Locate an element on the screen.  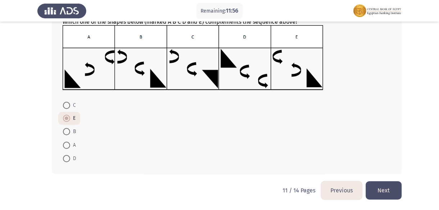
button: load next page is located at coordinates (384, 190).